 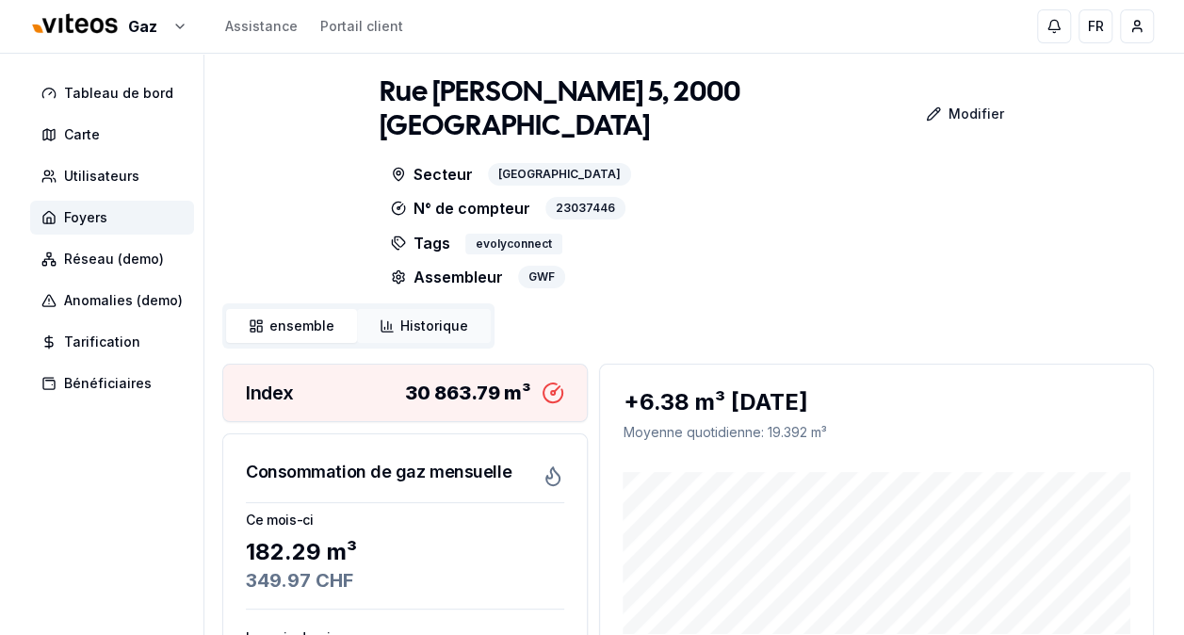 I want to click on a: Tableau de bord, so click(x=116, y=93).